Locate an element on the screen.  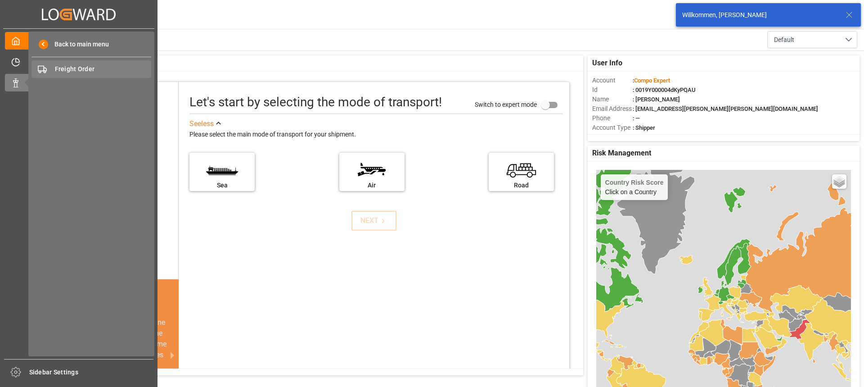
span: Phone is located at coordinates (612, 118).